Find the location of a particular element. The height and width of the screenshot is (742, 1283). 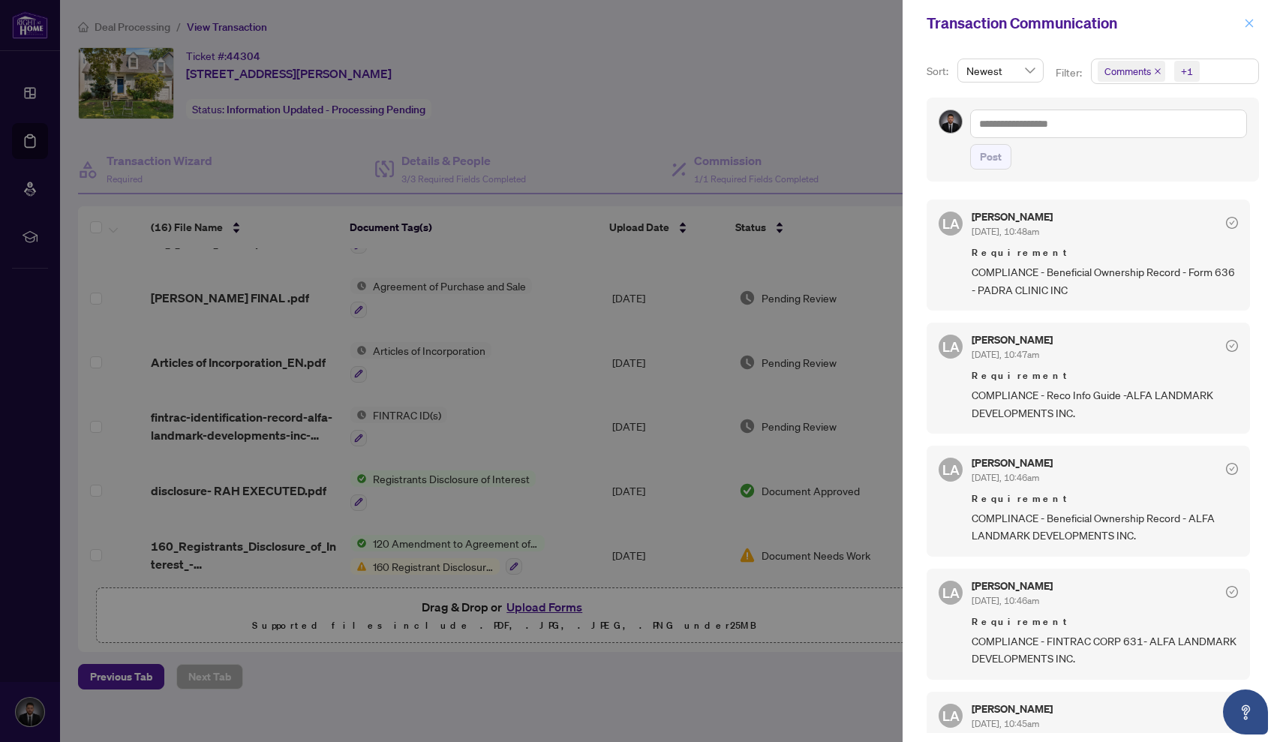

span: COMPLINACE - Beneficial Ownership Record - ALFA LANDMARK DEVELOPMENTS INC. is located at coordinates (1105, 527).